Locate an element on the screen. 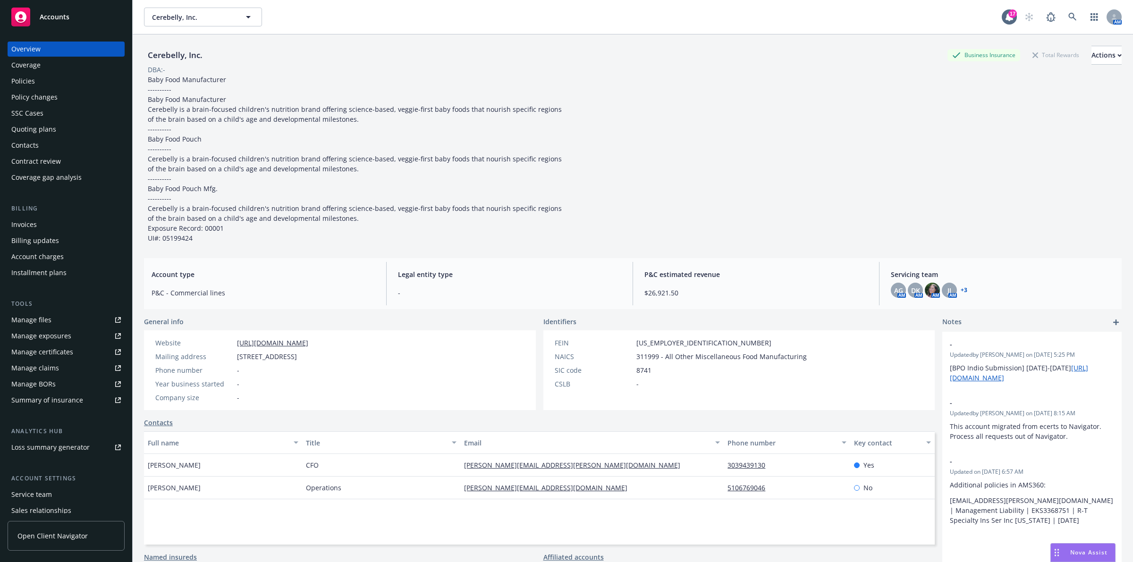  span: This account migrated from ecerts to Navigator. Process all requests out of Navigator. is located at coordinates (1027, 432).